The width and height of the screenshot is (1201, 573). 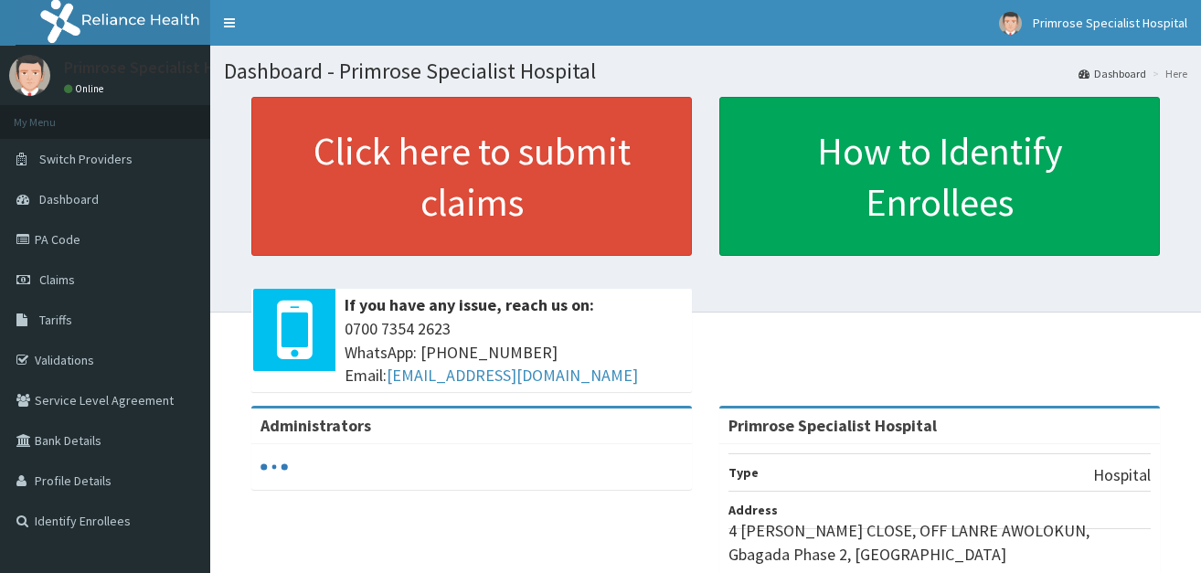 I want to click on p: Hospital, so click(x=1122, y=475).